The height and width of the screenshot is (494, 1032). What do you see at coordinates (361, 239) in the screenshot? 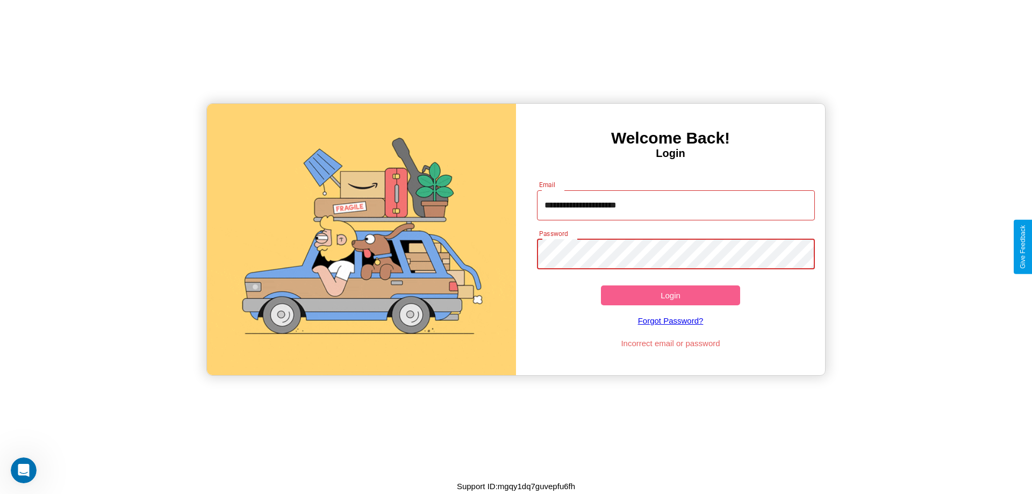
I see `img: gif` at bounding box center [361, 239].